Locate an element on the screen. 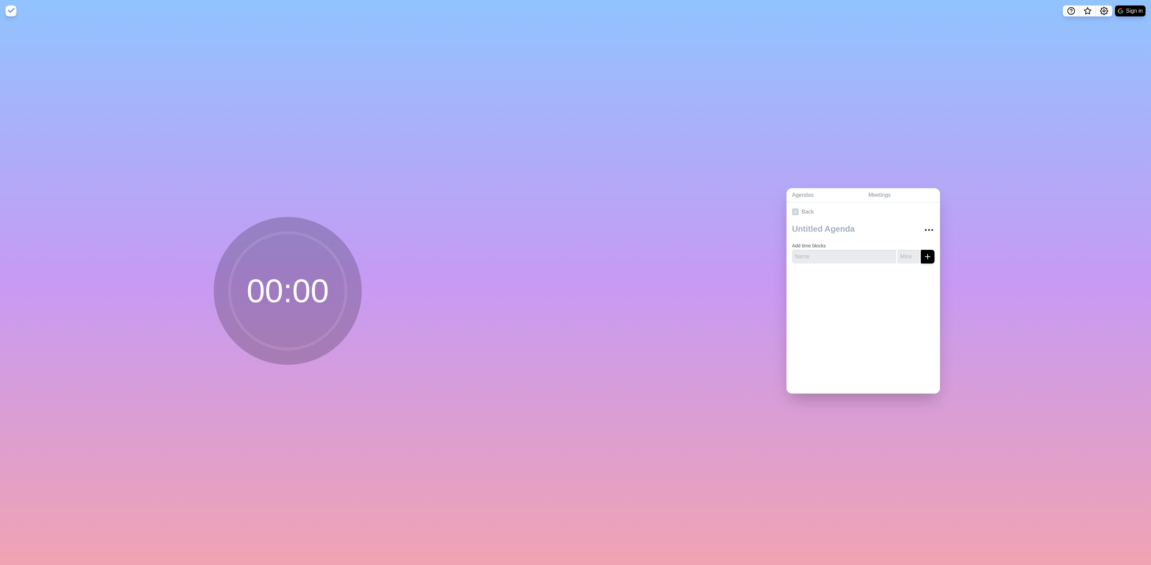  a: Meetings is located at coordinates (901, 195).